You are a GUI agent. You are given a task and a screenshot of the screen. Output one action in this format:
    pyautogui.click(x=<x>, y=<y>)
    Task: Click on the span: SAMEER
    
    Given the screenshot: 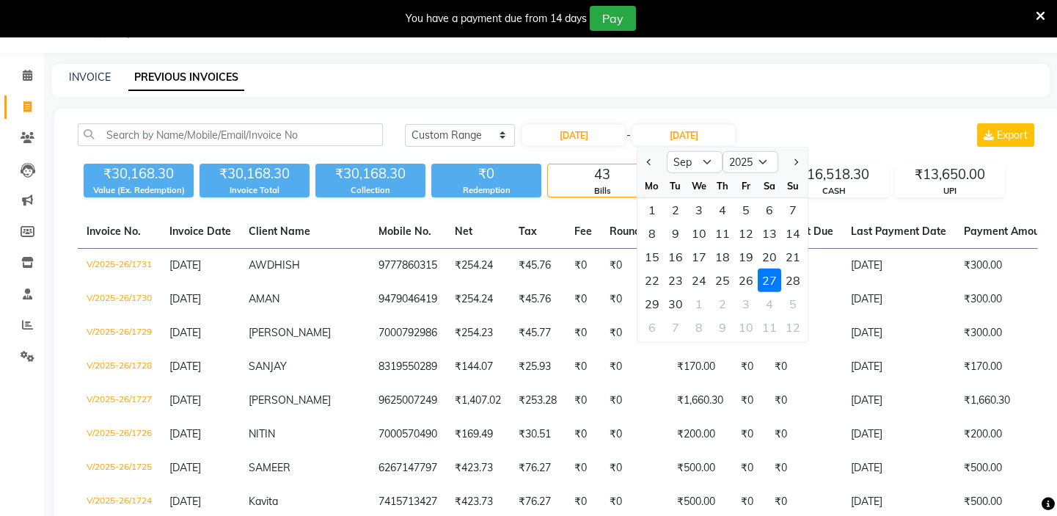 What is the action you would take?
    pyautogui.click(x=269, y=467)
    